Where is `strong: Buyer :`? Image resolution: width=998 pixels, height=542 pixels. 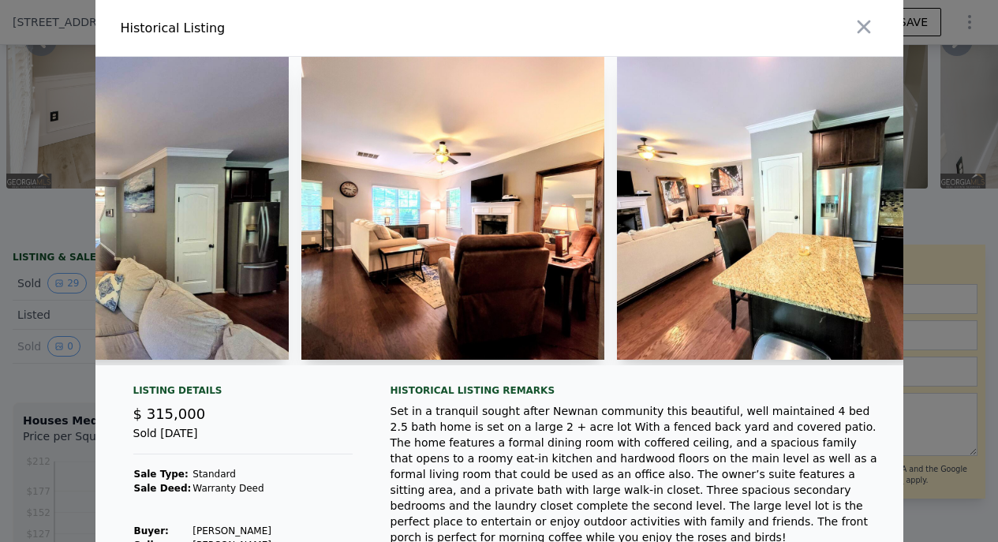 strong: Buyer : is located at coordinates (151, 531).